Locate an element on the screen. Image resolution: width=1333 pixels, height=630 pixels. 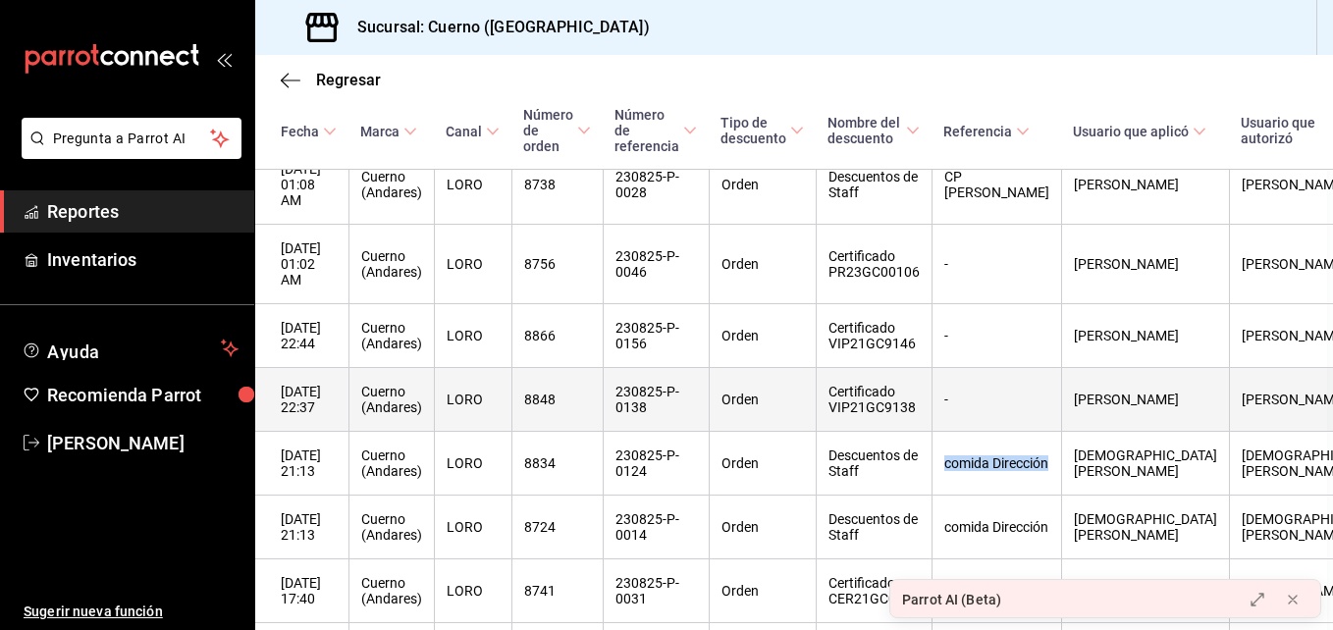
span: Número de referencia is located at coordinates (656, 131).